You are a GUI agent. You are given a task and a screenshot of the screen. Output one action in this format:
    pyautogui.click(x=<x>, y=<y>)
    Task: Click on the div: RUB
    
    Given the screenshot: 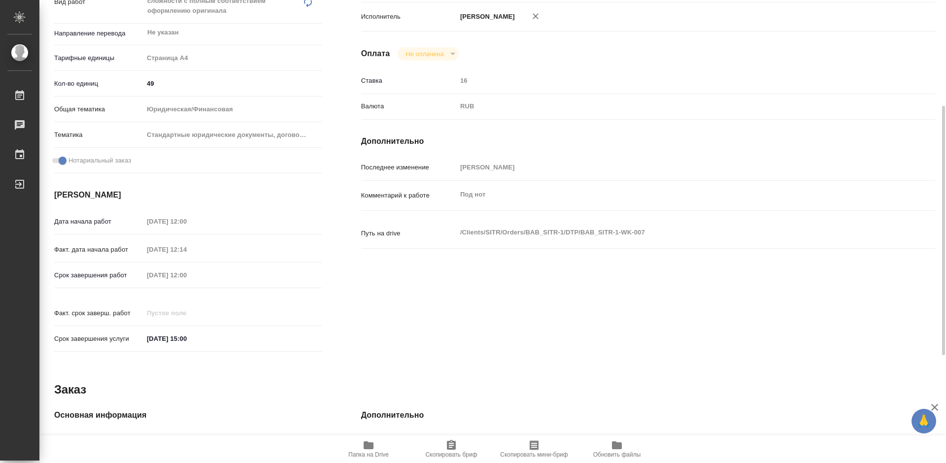 What is the action you would take?
    pyautogui.click(x=672, y=106)
    